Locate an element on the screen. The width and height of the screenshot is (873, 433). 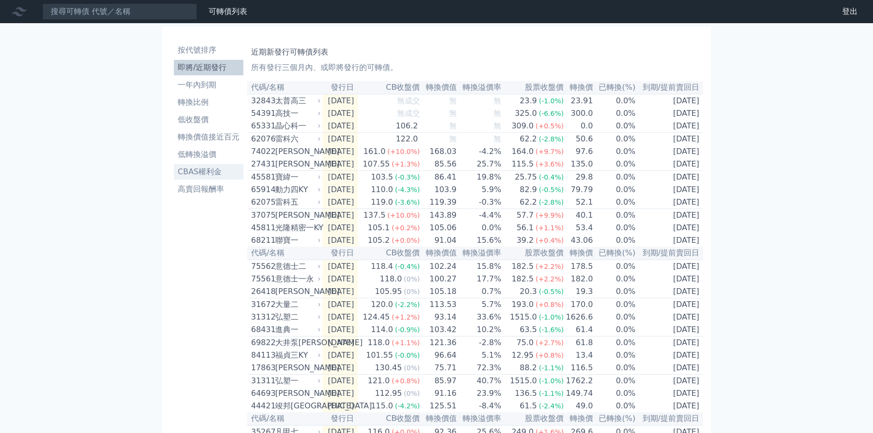
div: 122.0 is located at coordinates (407, 139).